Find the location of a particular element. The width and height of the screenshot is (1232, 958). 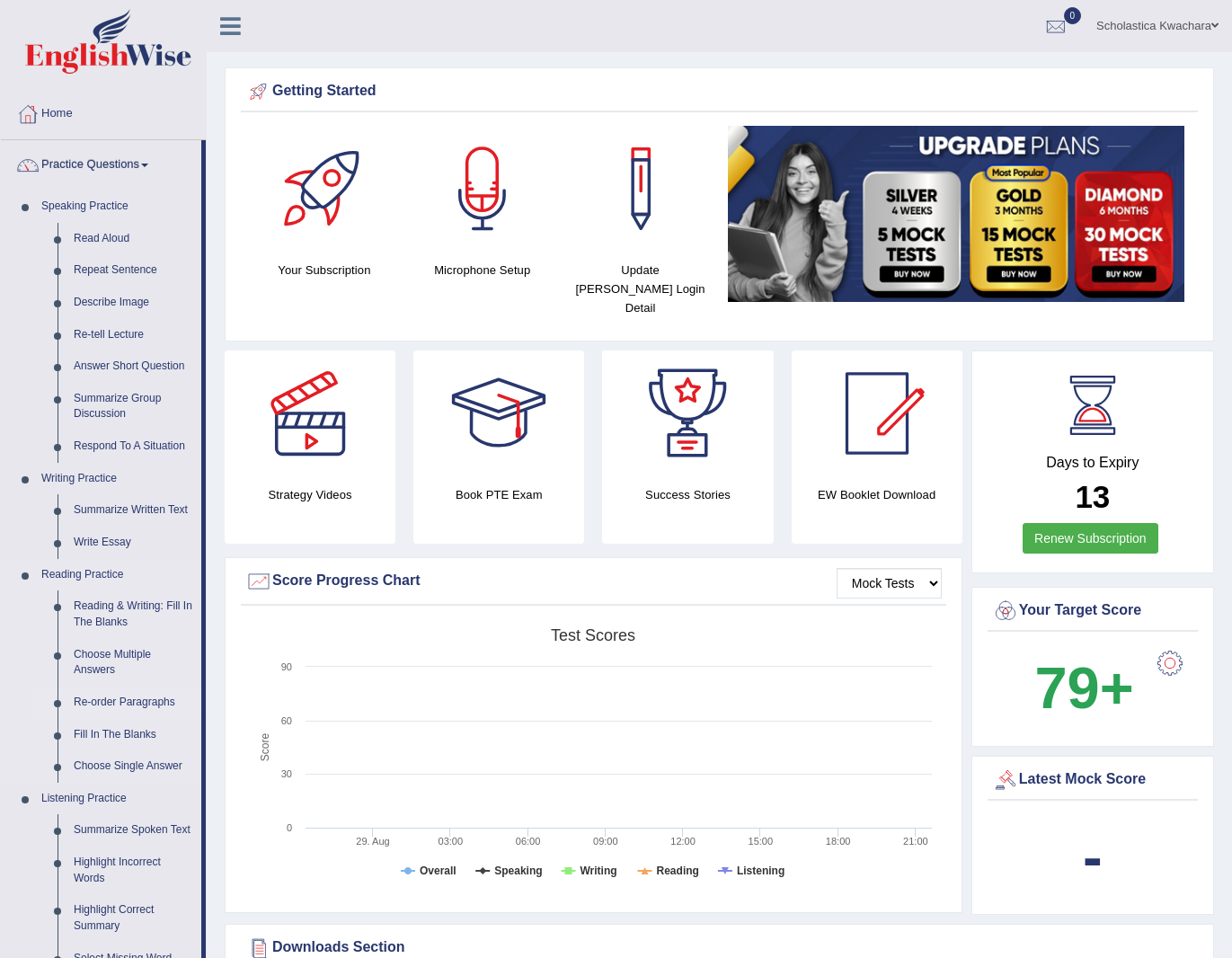

a: Write Essay is located at coordinates (133, 543).